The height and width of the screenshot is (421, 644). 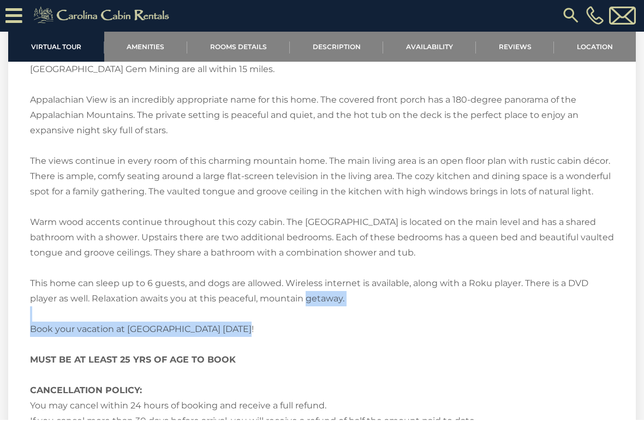 I want to click on a: Description, so click(x=337, y=47).